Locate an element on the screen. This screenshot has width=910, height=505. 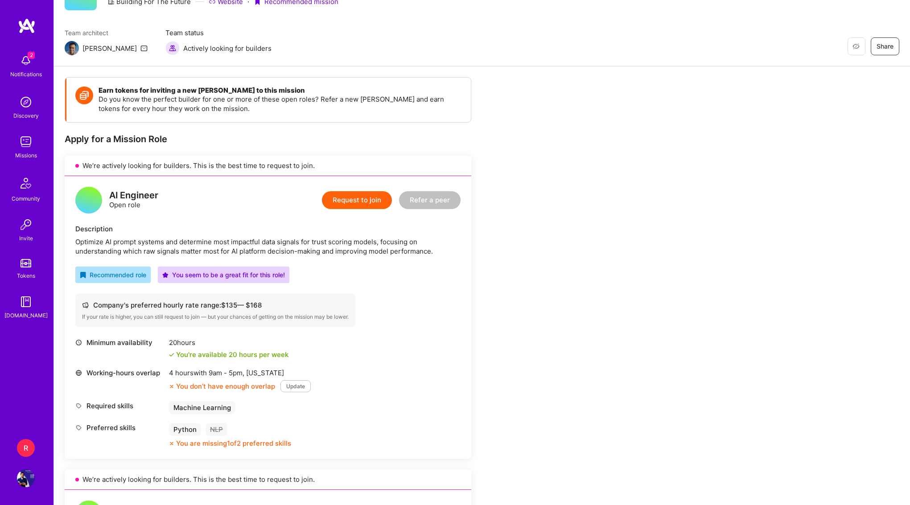
div: NLP is located at coordinates (216, 429).